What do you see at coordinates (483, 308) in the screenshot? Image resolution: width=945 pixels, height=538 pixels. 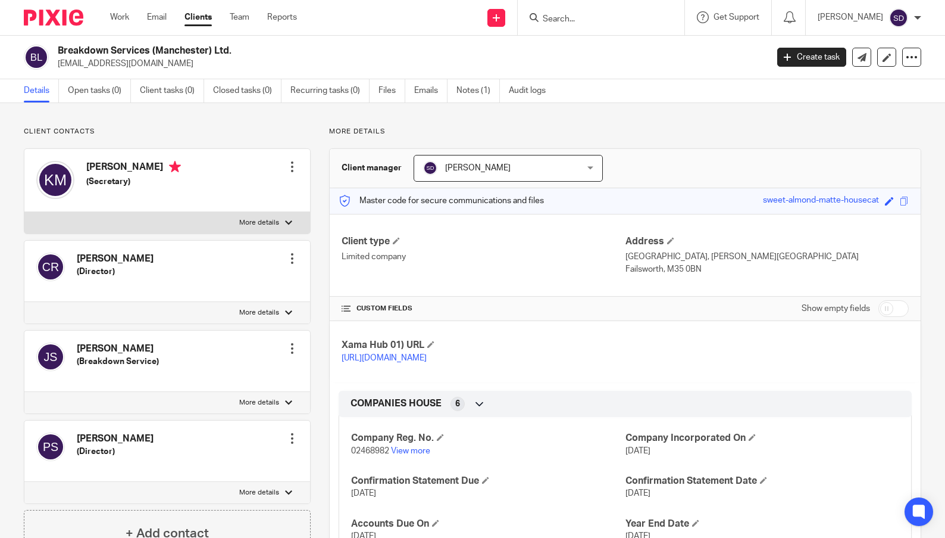 I see `h4: CUSTOM FIELDS` at bounding box center [483, 308].